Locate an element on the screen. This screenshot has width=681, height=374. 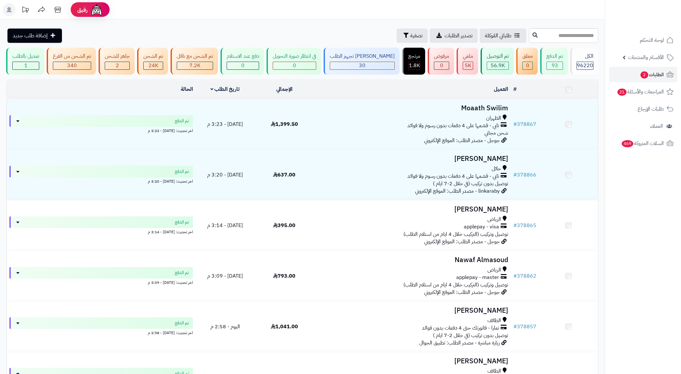
a: ملغي 5K is located at coordinates (467, 61).